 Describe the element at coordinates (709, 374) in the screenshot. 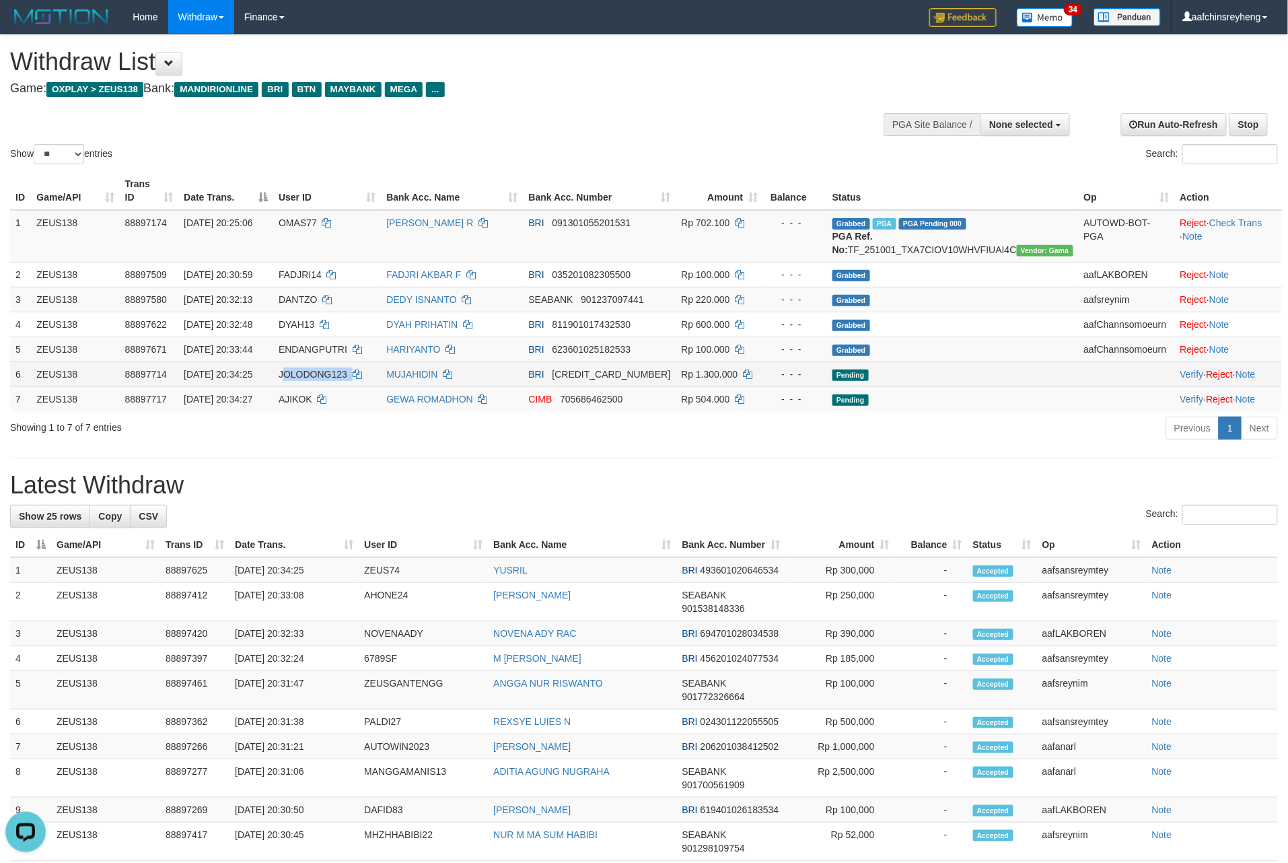

I see `span: Rp 1.300.000` at that location.